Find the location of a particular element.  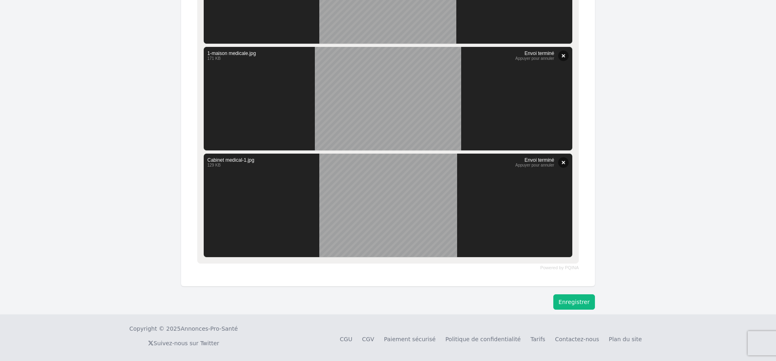

a: Suivez-nous sur Twitter is located at coordinates (183, 343).